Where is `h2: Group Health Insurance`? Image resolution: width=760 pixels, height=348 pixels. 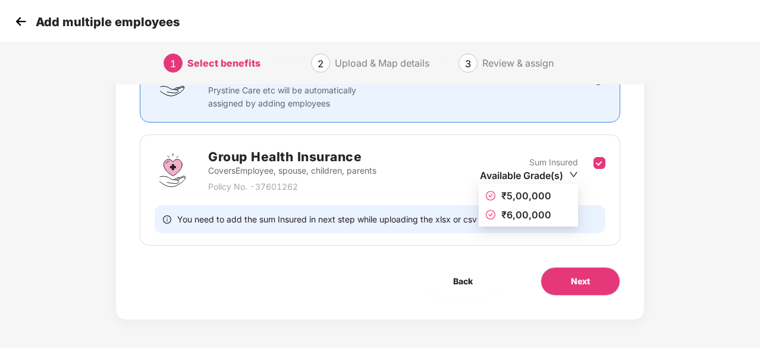
h2: Group Health Insurance is located at coordinates (292, 156).